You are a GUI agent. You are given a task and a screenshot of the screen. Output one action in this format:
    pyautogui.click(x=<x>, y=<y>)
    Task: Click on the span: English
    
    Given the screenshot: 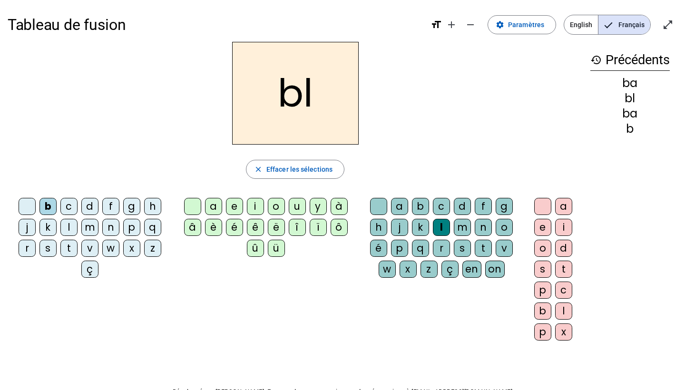 What is the action you would take?
    pyautogui.click(x=581, y=25)
    